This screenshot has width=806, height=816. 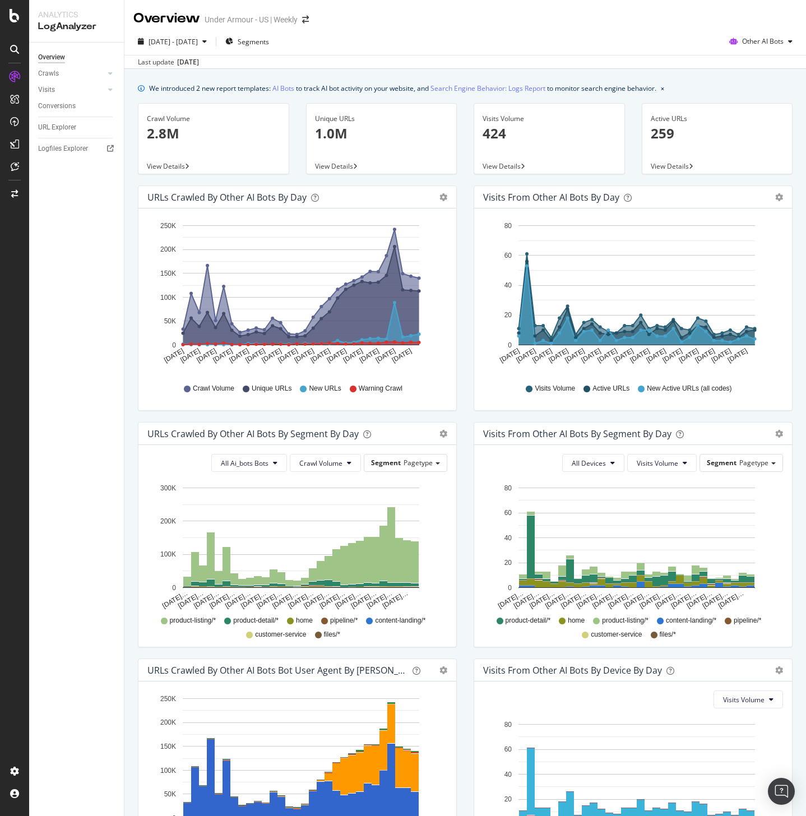 What do you see at coordinates (382, 133) in the screenshot?
I see `p: 1.0M` at bounding box center [382, 133].